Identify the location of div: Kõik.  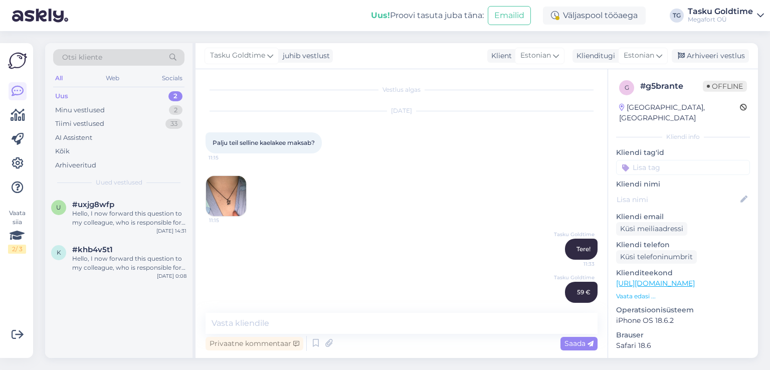
(62, 151).